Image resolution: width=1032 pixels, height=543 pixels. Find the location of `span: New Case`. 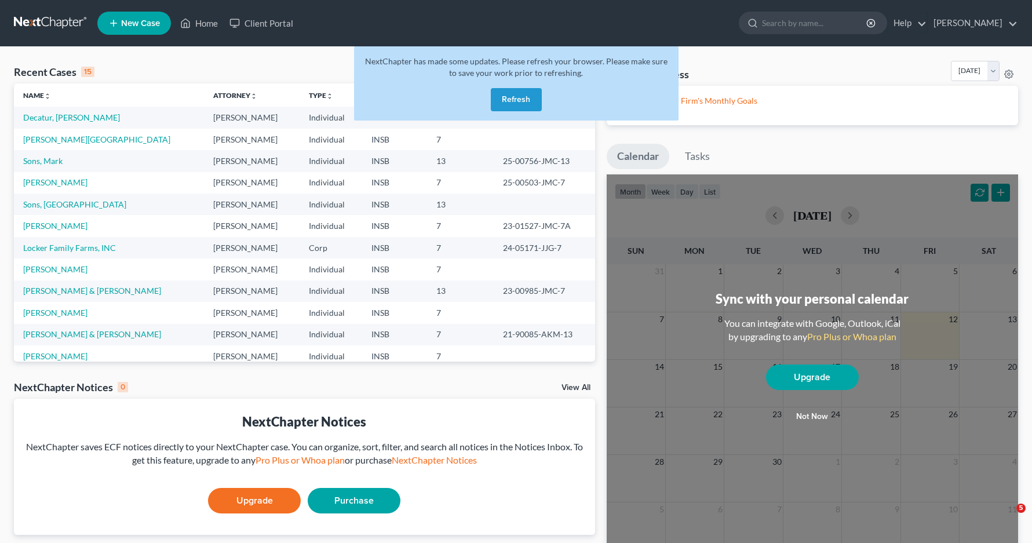

span: New Case is located at coordinates (140, 23).